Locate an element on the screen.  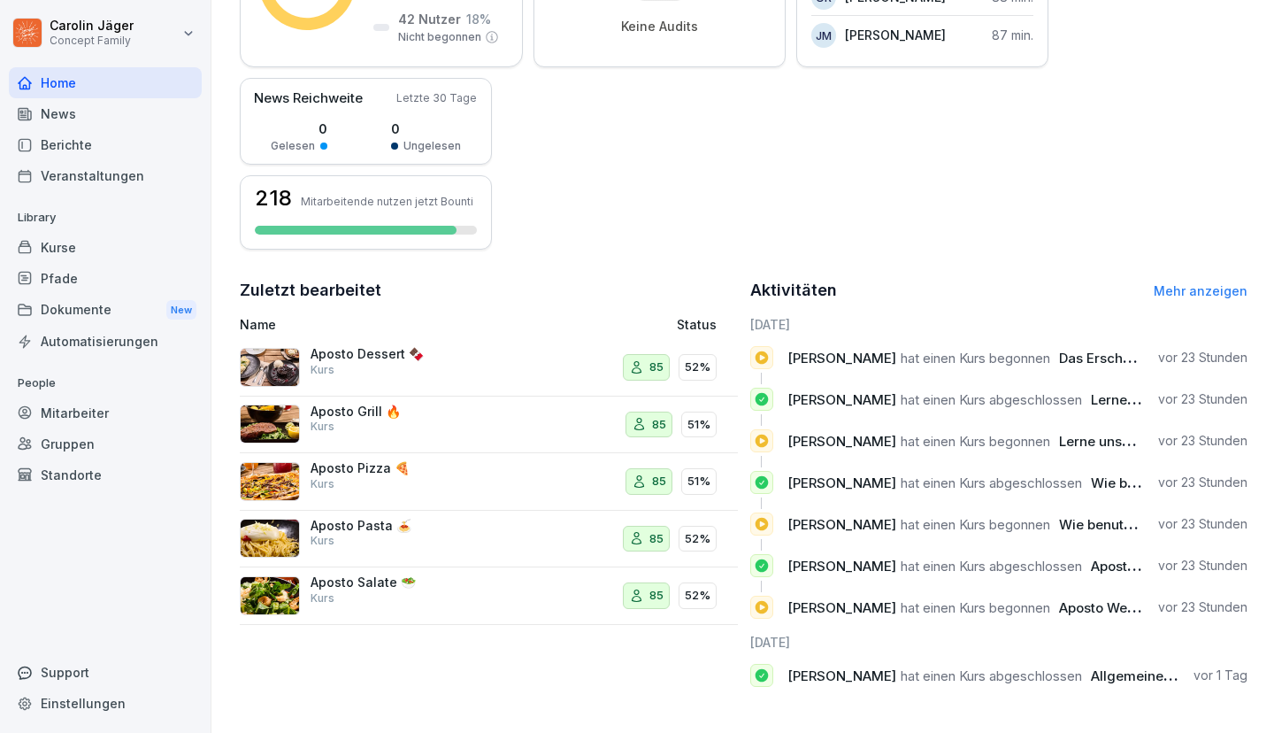
img: rj0yud9yw1p9s21ly90334le.png is located at coordinates (270, 367).